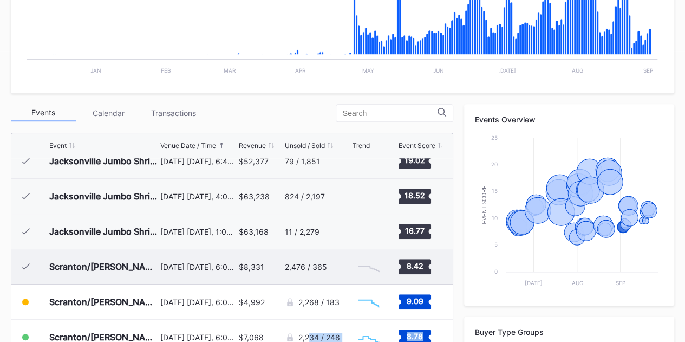 The height and width of the screenshot is (342, 685). Describe the element at coordinates (569, 119) in the screenshot. I see `div: Events Overview` at that location.